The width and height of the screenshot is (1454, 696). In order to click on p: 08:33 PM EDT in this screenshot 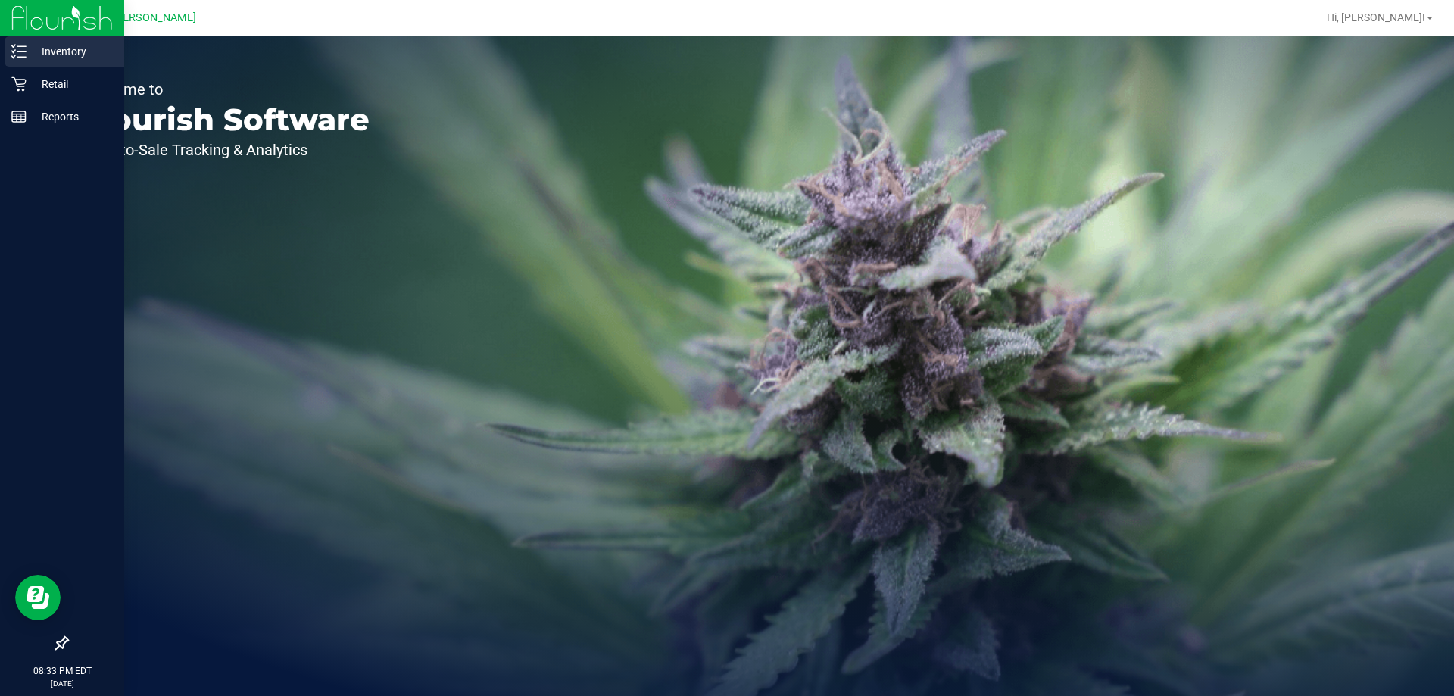, I will do `click(62, 671)`.